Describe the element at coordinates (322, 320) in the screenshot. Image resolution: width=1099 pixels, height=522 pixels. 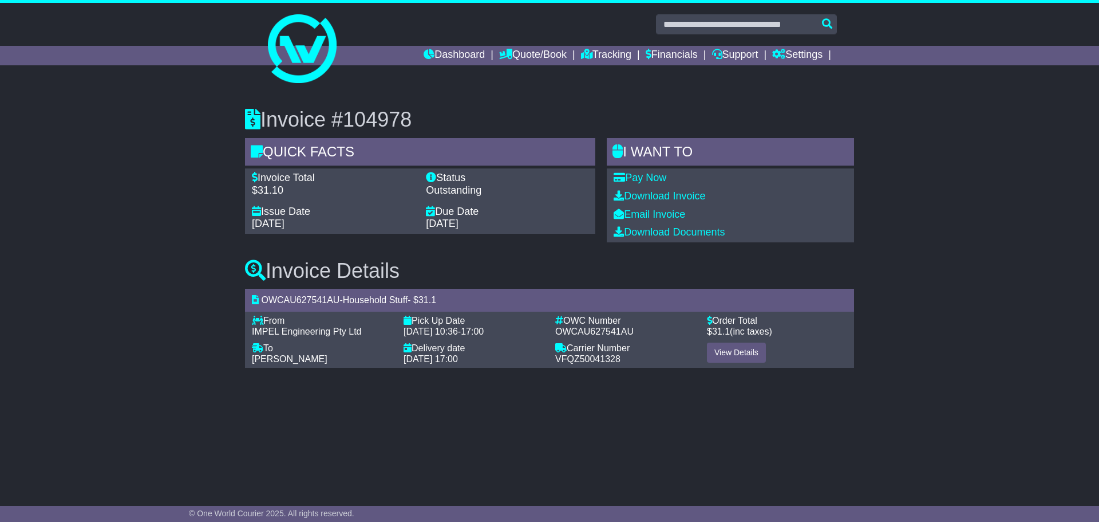
I see `div: From` at that location.